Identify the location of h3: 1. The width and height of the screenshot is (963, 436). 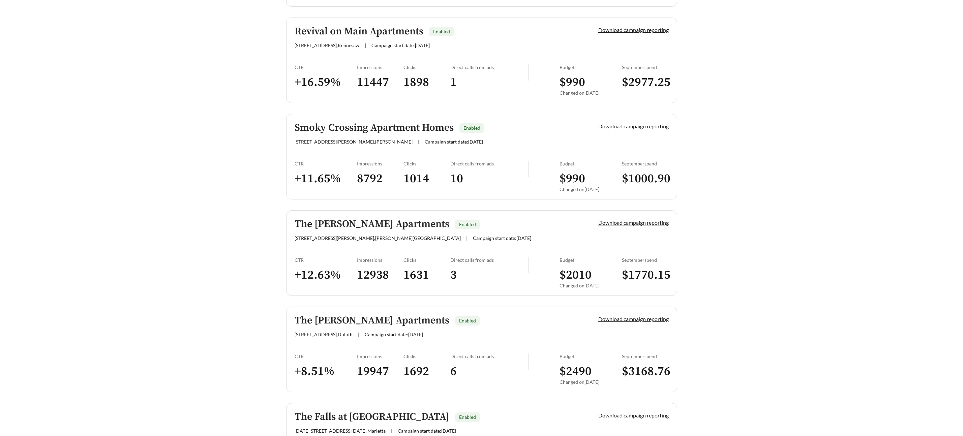
(489, 82).